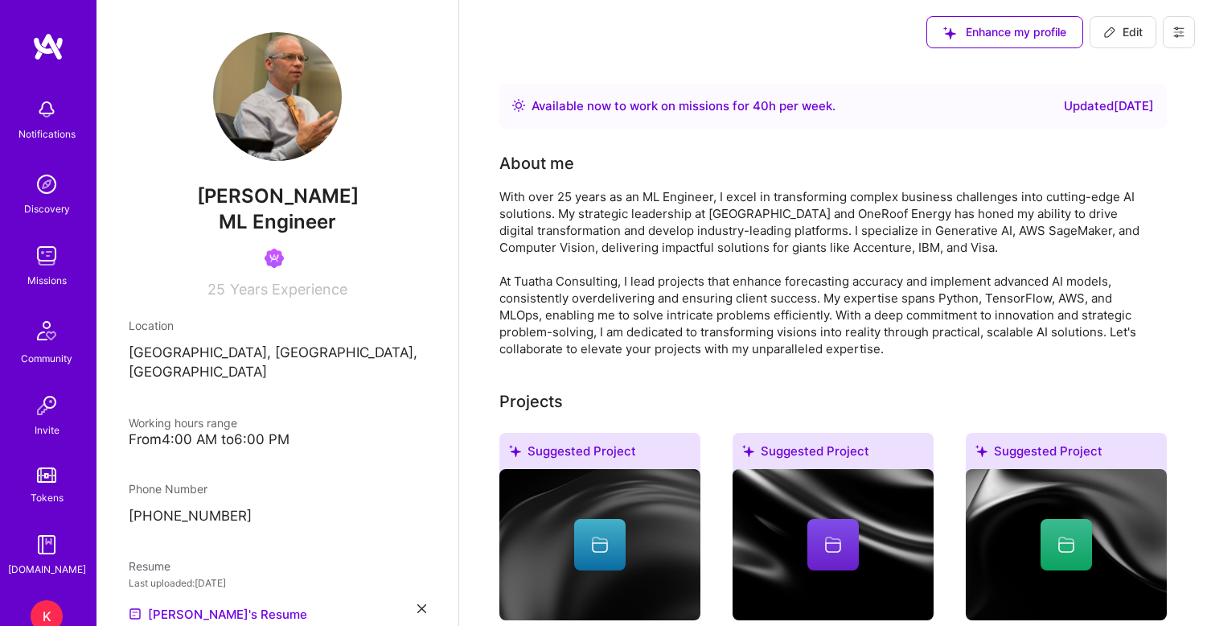 The height and width of the screenshot is (626, 1207). What do you see at coordinates (519, 105) in the screenshot?
I see `img: Availability` at bounding box center [519, 105].